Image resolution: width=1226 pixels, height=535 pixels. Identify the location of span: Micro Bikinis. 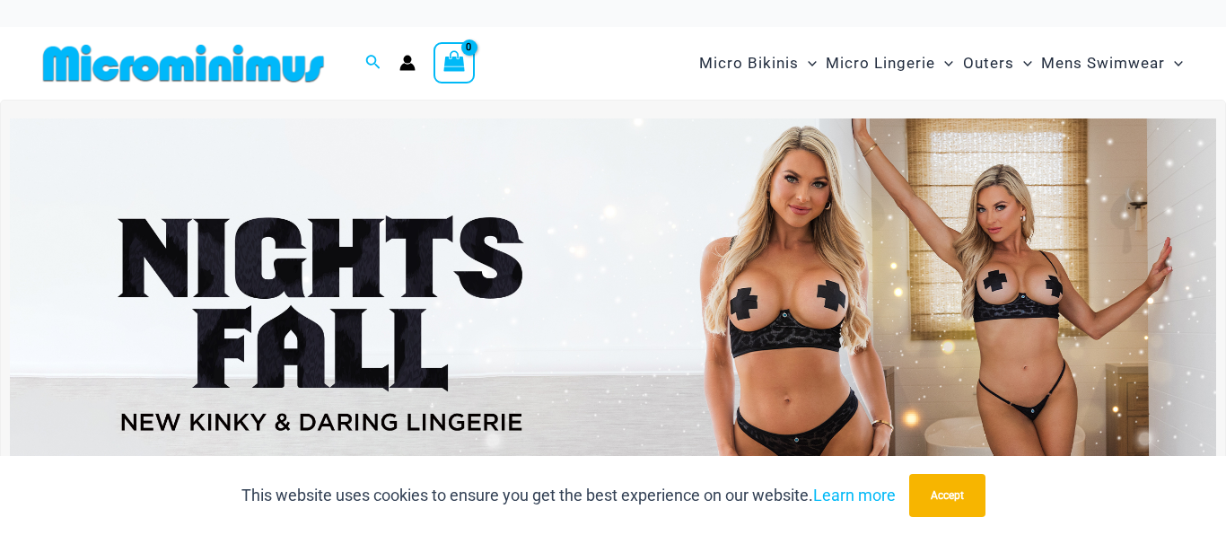
(748, 63).